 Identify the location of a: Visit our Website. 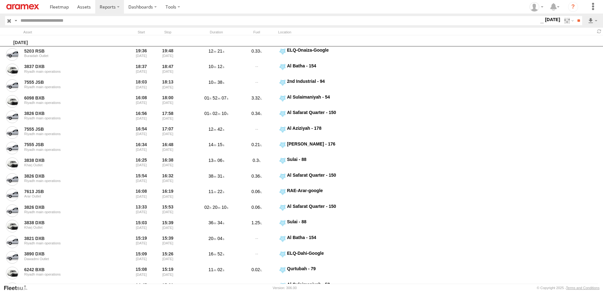
(18, 288).